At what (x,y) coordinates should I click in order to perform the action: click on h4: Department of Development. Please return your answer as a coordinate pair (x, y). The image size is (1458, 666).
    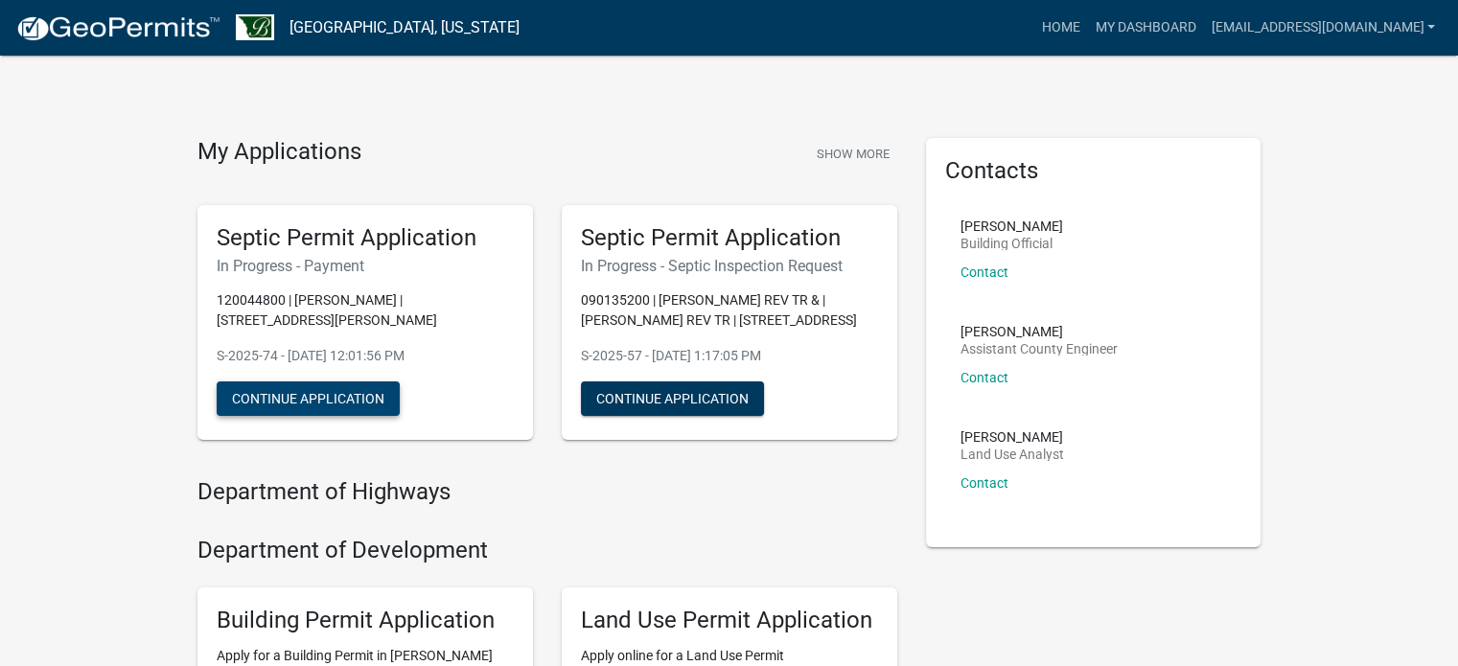
    Looking at the image, I should click on (547, 550).